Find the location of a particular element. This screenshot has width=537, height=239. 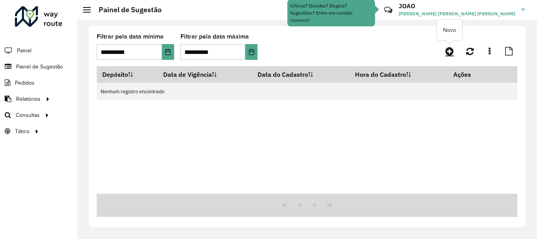

span: Tático is located at coordinates (22, 131).